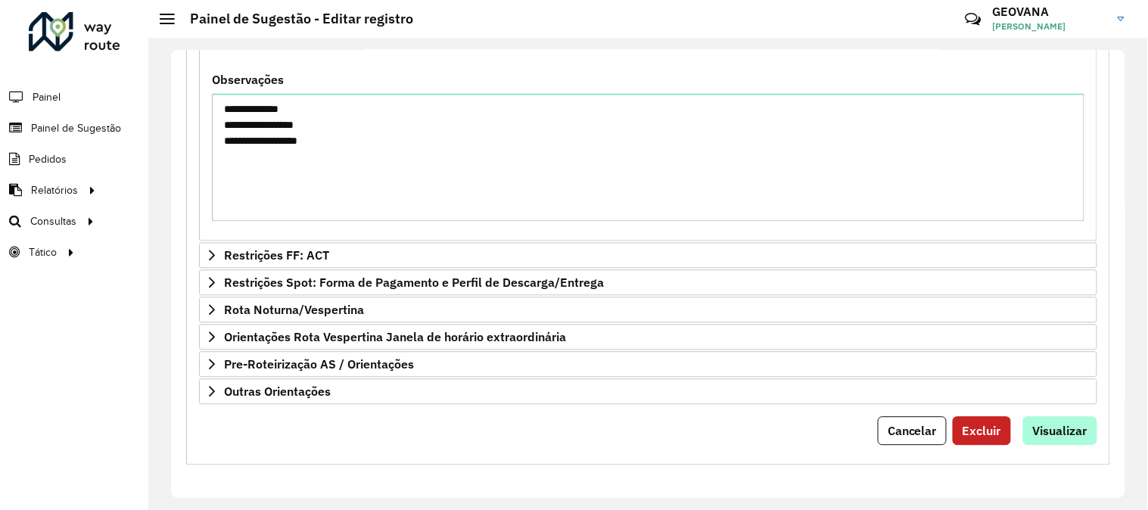  I want to click on span: Painel de Sugestão, so click(76, 128).